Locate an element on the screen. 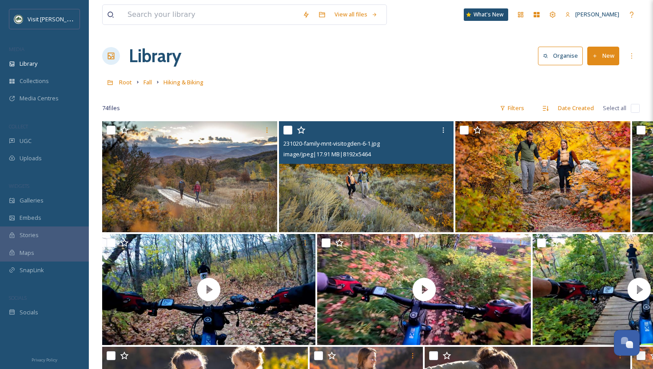 This screenshot has width=653, height=369. a: Root is located at coordinates (125, 82).